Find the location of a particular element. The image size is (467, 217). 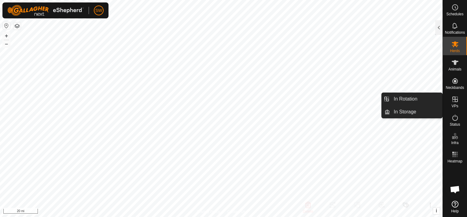

button: i is located at coordinates (437, 210).